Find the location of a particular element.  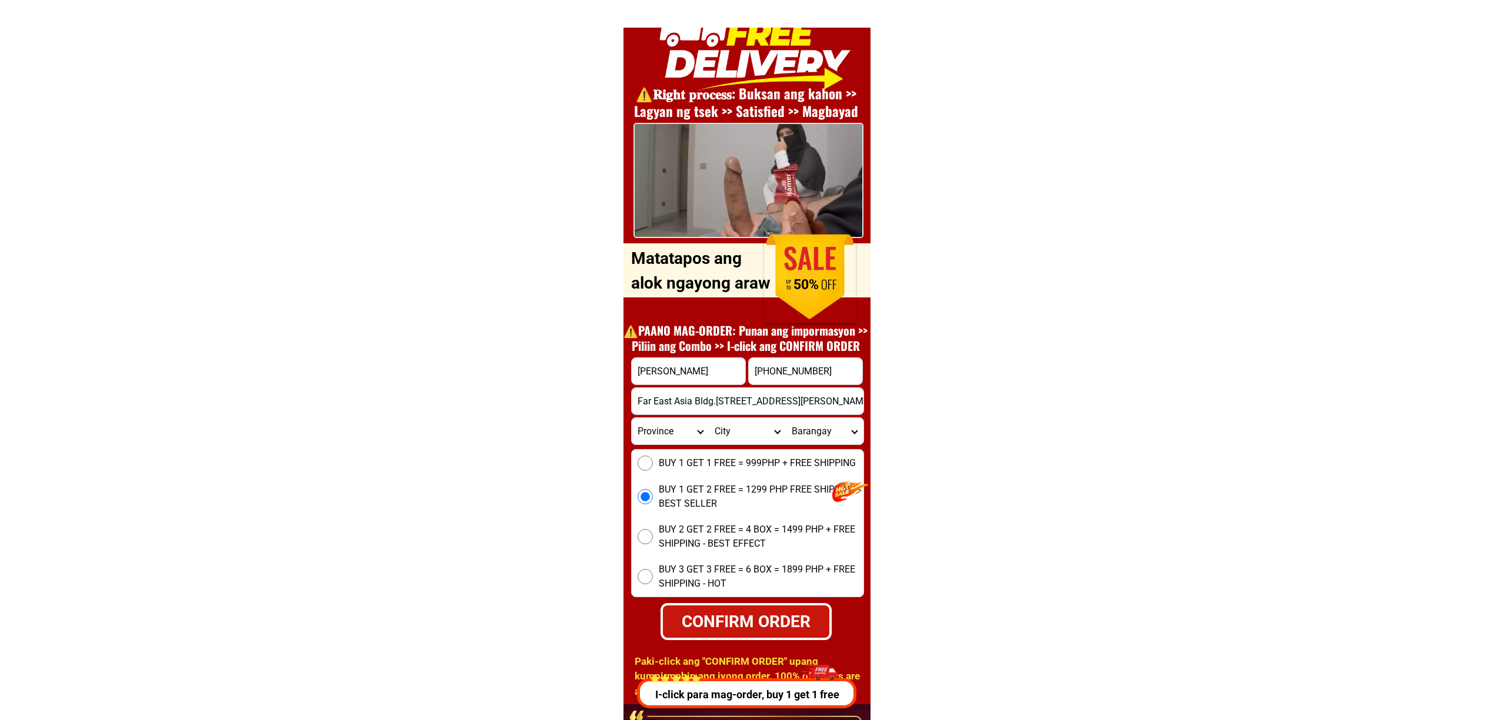

h1: Paki-click ang "CONFIRM ORDER" upang kumpirmahin ang iyong order. 100% of orders are anonymous an... is located at coordinates (750, 685).